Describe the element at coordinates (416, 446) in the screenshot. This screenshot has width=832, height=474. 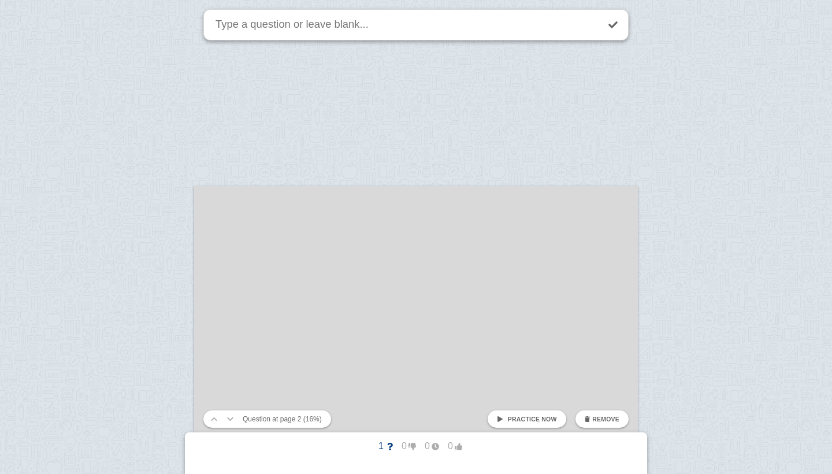
I see `button: 1000` at that location.